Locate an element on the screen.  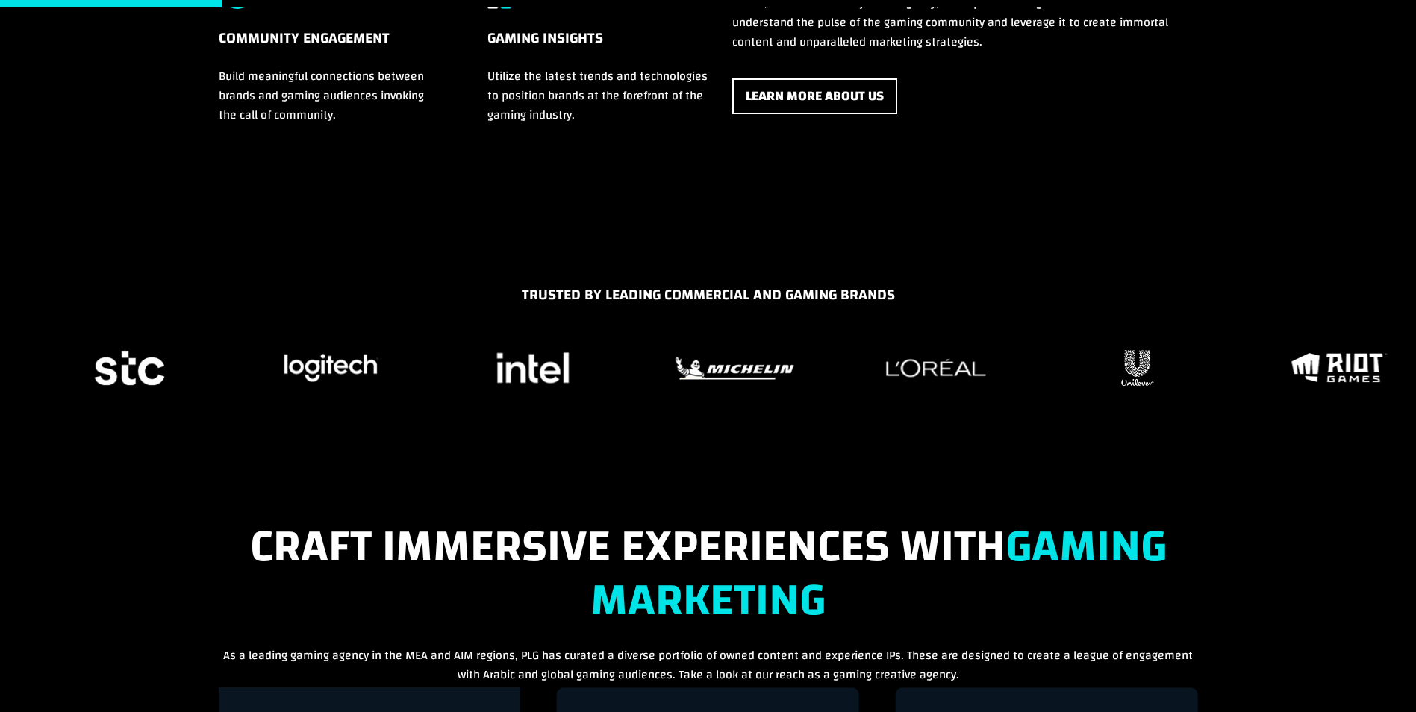
img: riot-1 is located at coordinates (1339, 368).